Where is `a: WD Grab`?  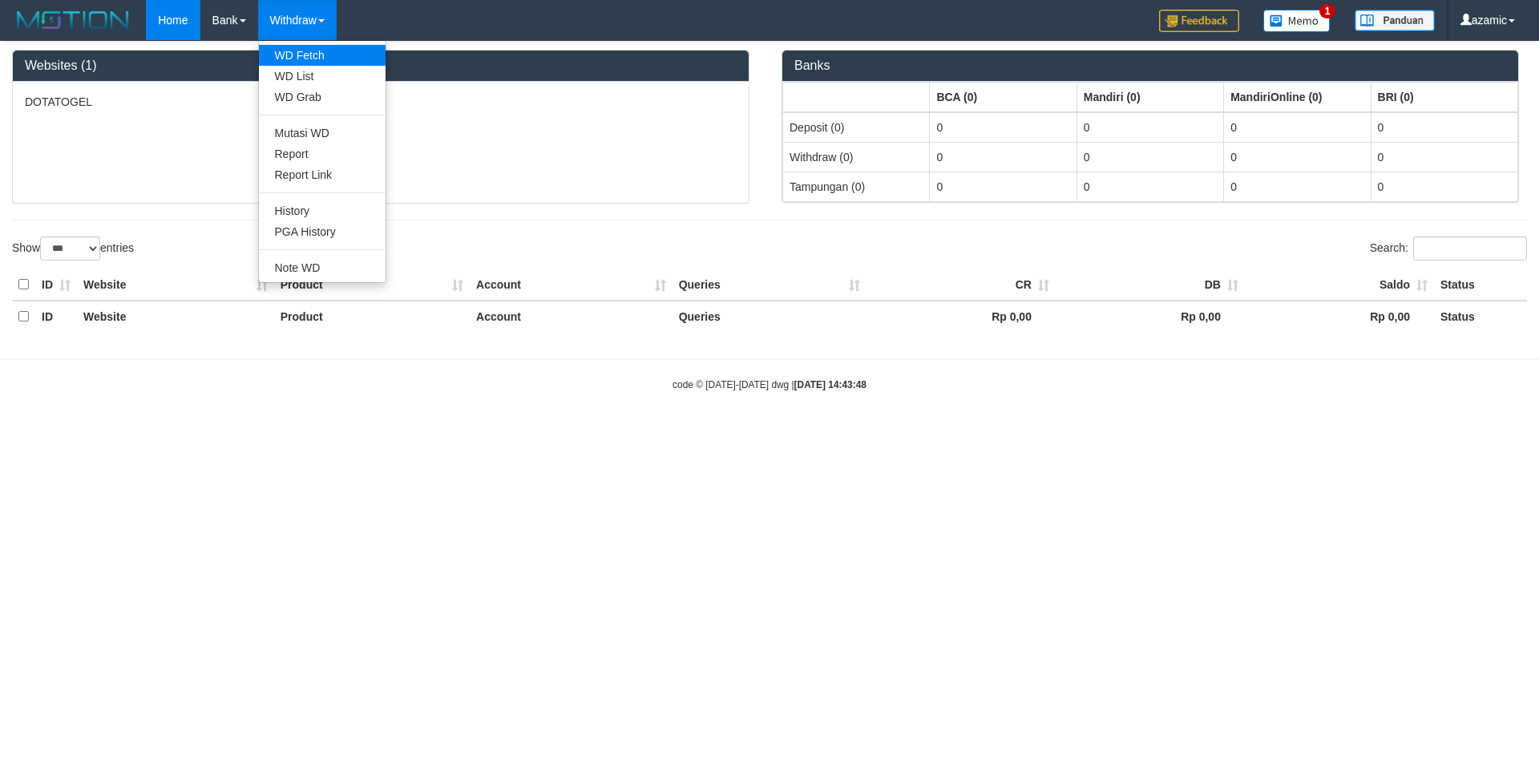 a: WD Grab is located at coordinates (322, 97).